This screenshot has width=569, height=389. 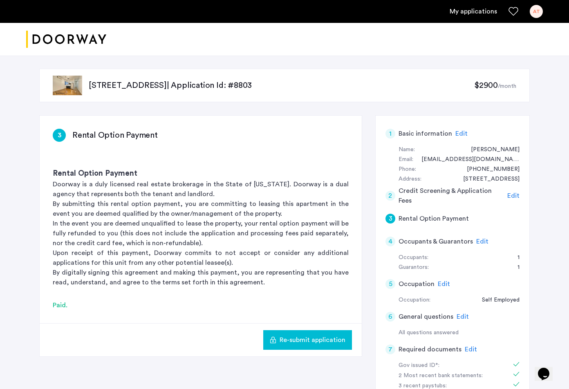 I want to click on div: Phone:, so click(x=407, y=170).